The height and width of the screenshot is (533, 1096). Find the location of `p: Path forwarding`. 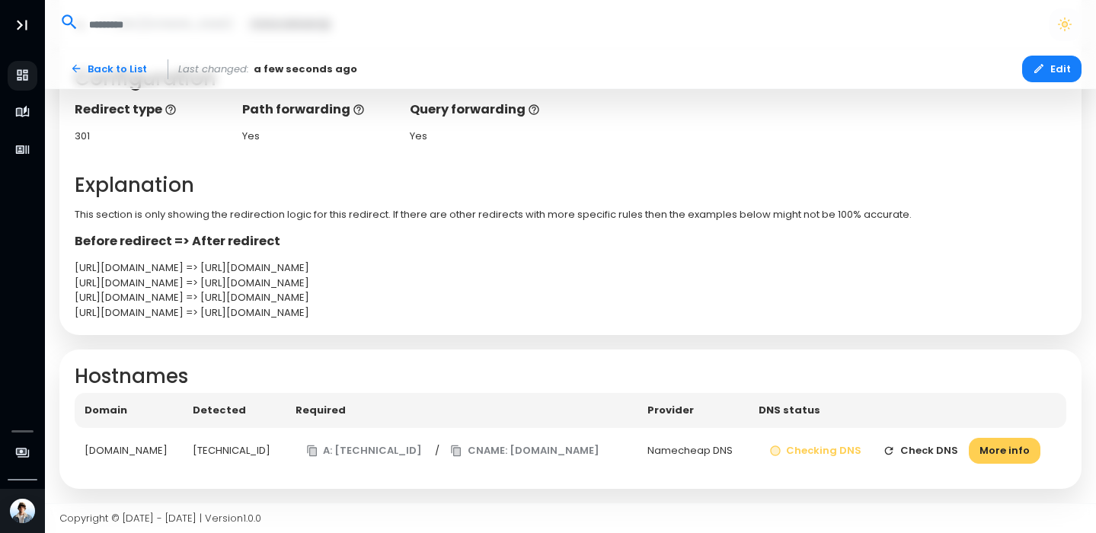

p: Path forwarding is located at coordinates (318, 110).